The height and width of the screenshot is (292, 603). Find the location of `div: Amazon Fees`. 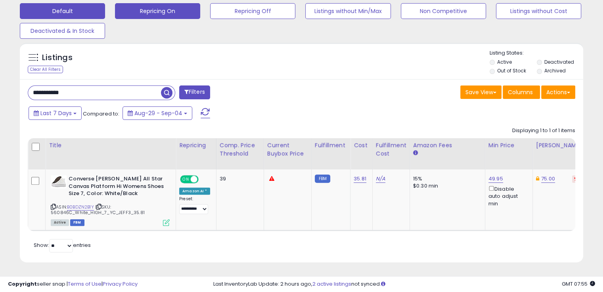

div: Amazon Fees is located at coordinates (447, 145).